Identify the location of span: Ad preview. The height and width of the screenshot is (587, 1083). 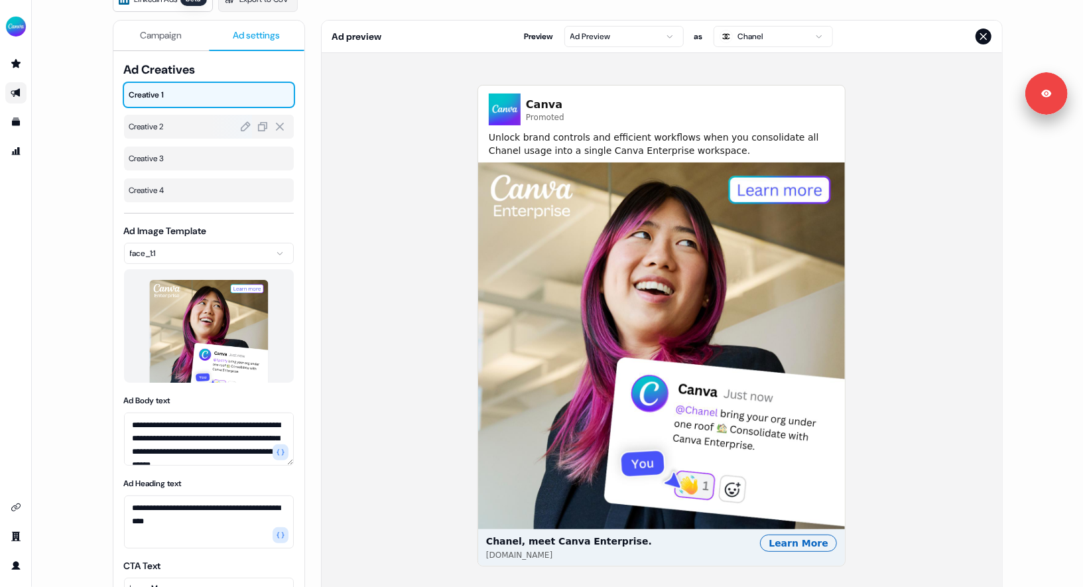
(357, 36).